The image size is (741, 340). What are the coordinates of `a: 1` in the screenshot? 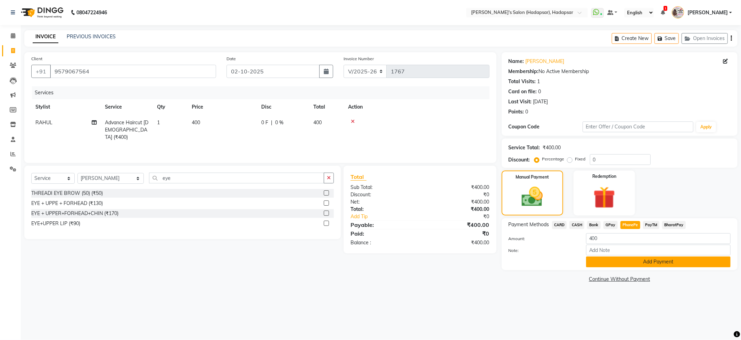 It's located at (663, 13).